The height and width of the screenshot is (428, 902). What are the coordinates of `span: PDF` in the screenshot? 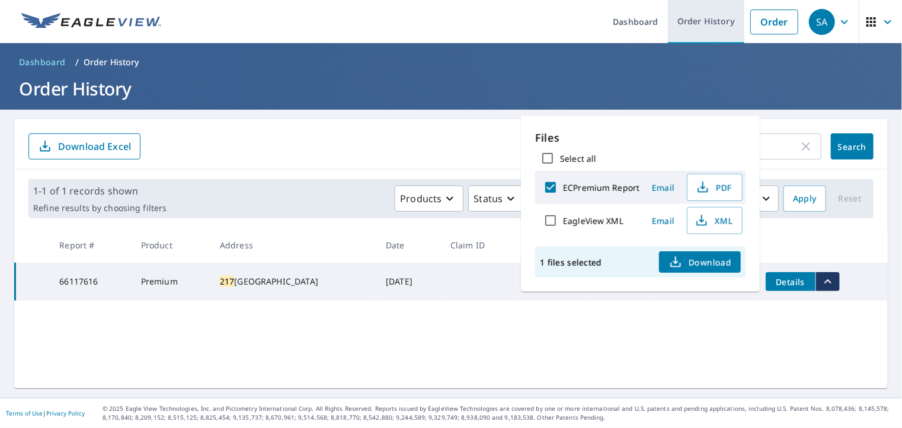 It's located at (714, 187).